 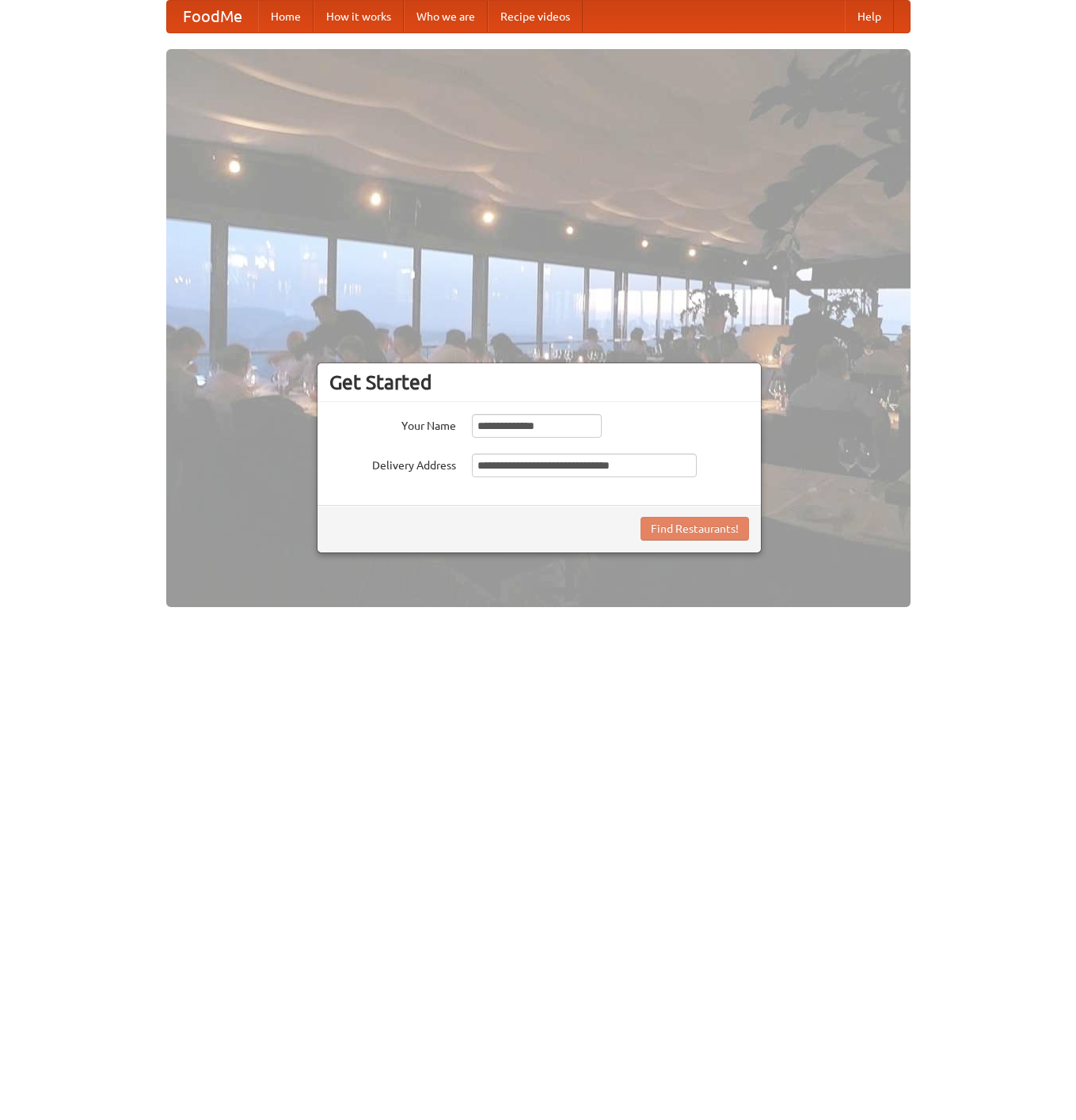 I want to click on button: Find Restaurants!, so click(x=695, y=529).